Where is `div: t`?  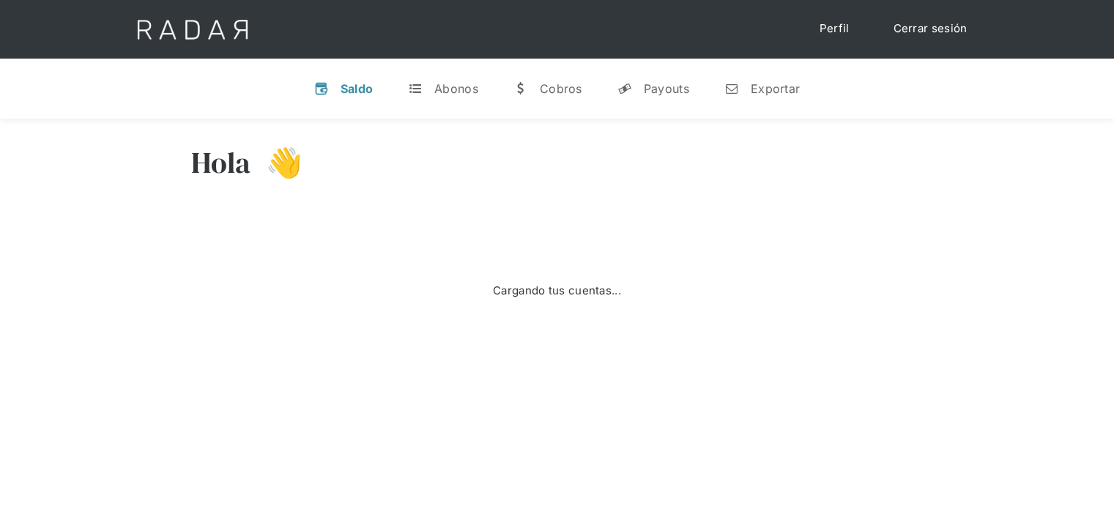 div: t is located at coordinates (415, 89).